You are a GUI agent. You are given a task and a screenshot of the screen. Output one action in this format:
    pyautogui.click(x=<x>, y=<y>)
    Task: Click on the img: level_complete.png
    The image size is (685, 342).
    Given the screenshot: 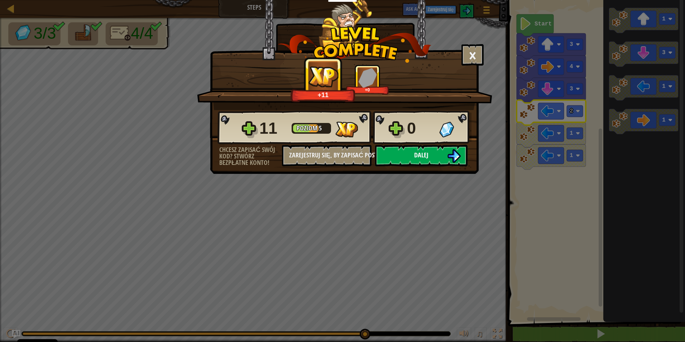 What is the action you would take?
    pyautogui.click(x=354, y=44)
    